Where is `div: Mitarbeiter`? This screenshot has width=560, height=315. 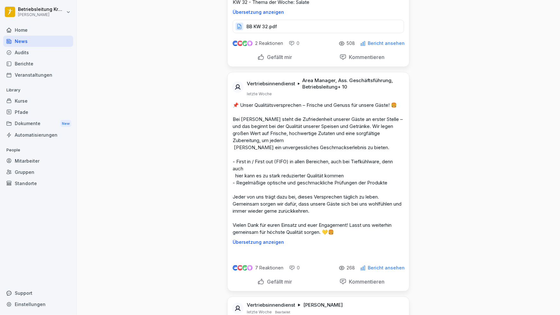
div: Mitarbeiter is located at coordinates (38, 161).